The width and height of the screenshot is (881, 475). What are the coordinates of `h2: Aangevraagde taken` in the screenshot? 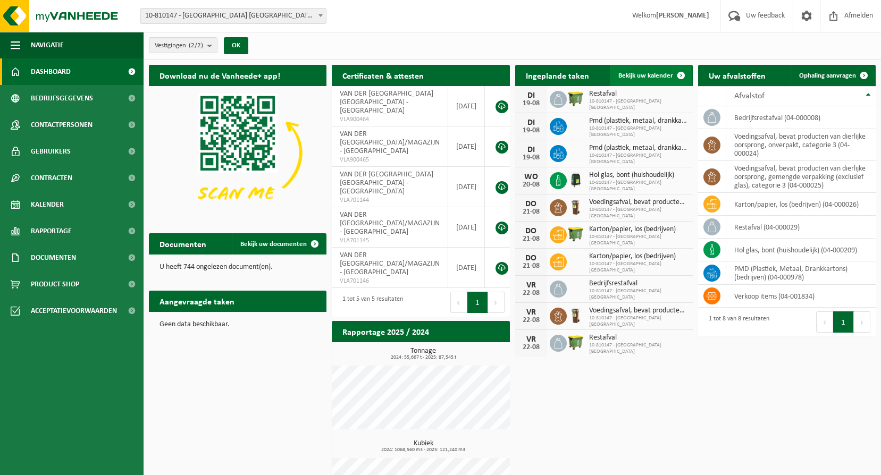 It's located at (197, 301).